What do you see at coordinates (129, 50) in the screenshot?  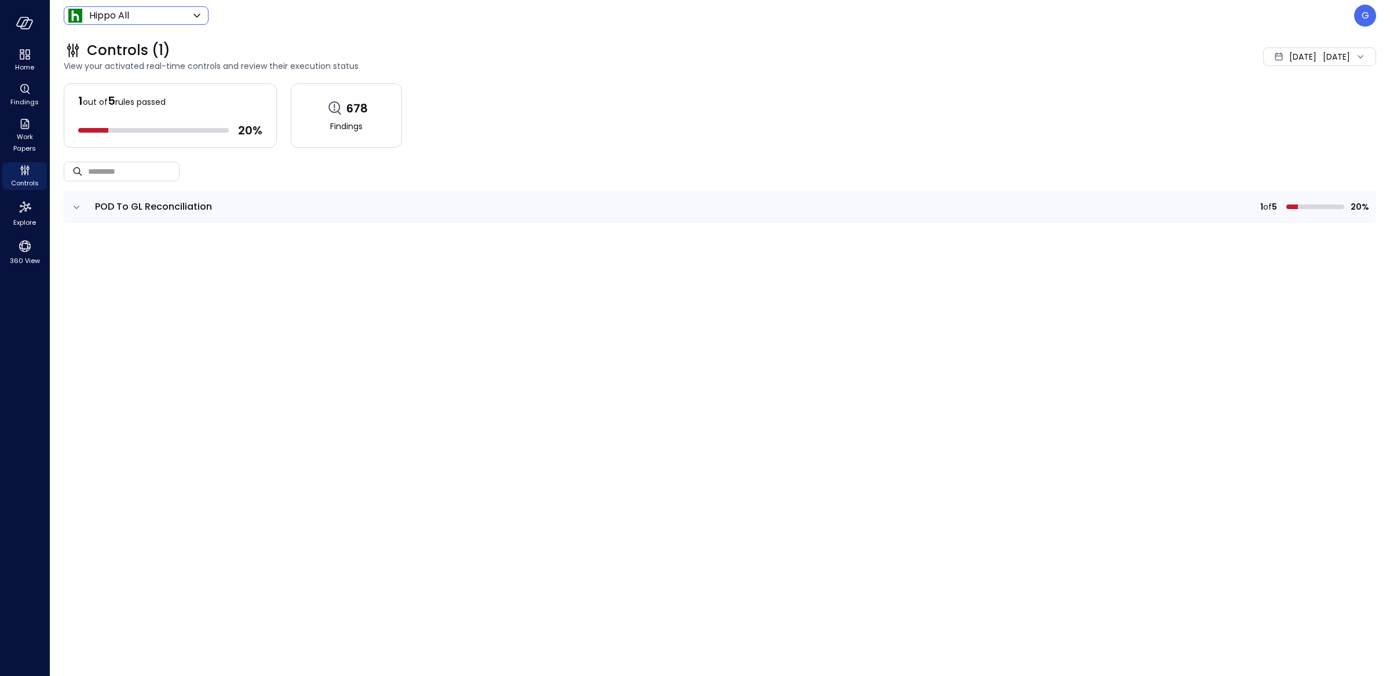 I see `span: Controls (1)` at bounding box center [129, 50].